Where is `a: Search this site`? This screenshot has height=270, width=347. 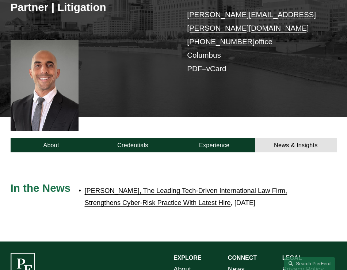
a: Search this site is located at coordinates (309, 263).